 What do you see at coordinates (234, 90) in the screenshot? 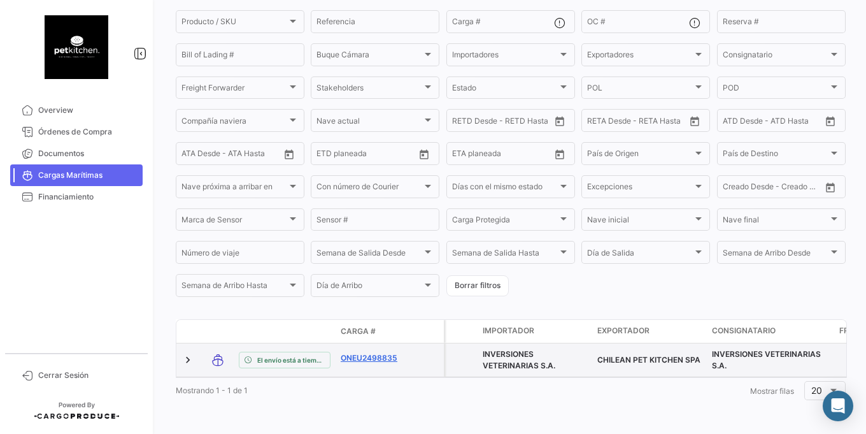
I see `span: Freight Forwarder` at bounding box center [234, 90].